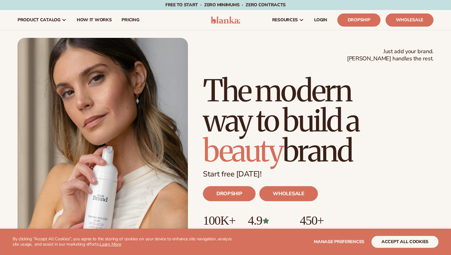 This screenshot has width=451, height=255. I want to click on span: LOGIN, so click(321, 20).